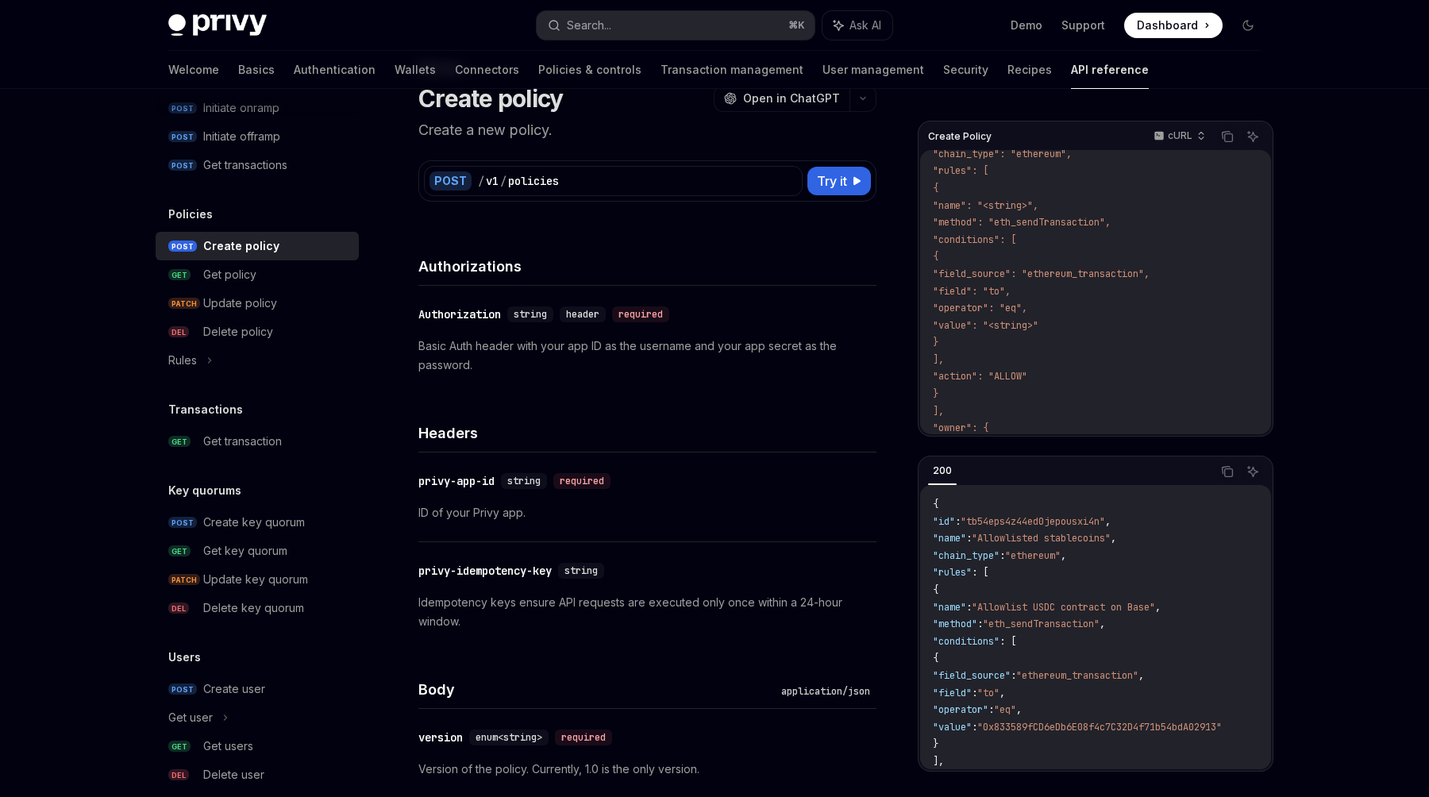  I want to click on span: "eq", so click(1005, 710).